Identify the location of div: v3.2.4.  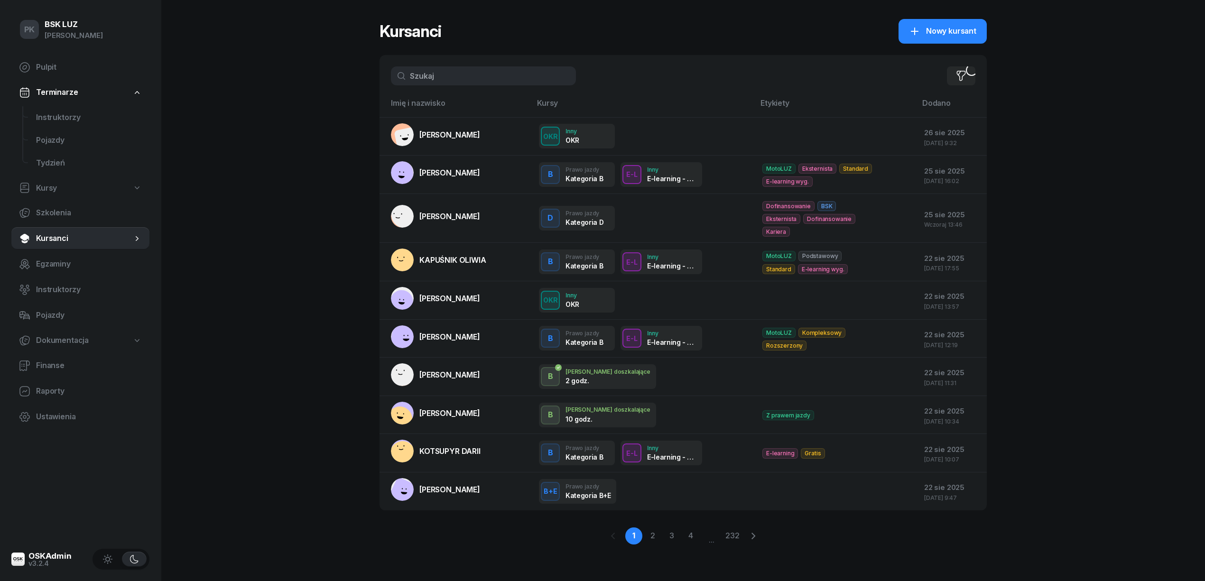
(50, 564).